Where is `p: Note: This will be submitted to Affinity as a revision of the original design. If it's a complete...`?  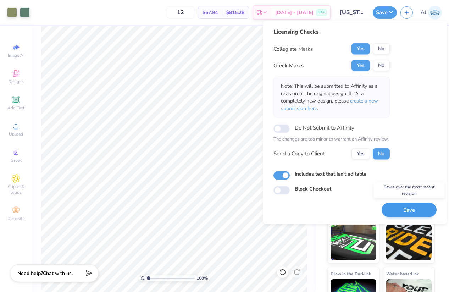 p: Note: This will be submitted to Affinity as a revision of the original design. If it's a complete... is located at coordinates (332, 97).